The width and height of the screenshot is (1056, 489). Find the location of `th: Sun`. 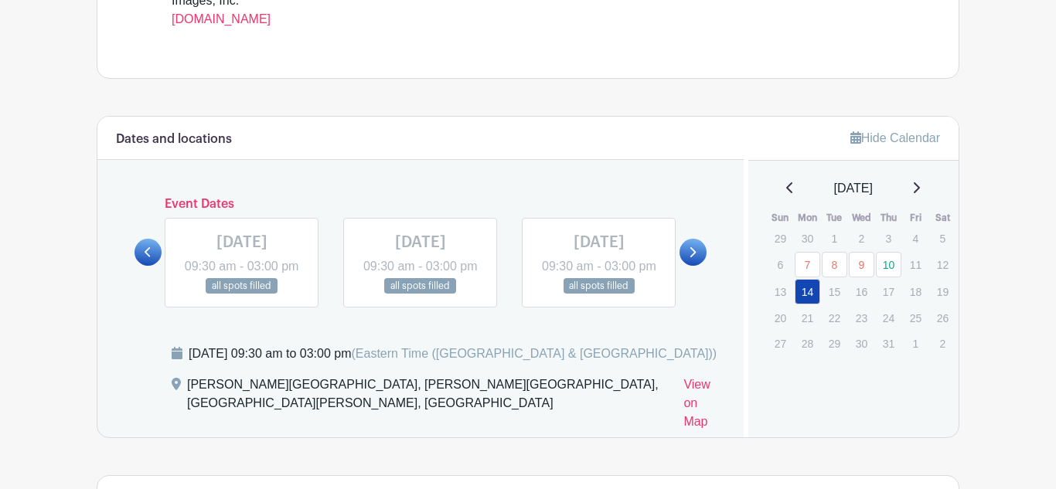

th: Sun is located at coordinates (780, 218).